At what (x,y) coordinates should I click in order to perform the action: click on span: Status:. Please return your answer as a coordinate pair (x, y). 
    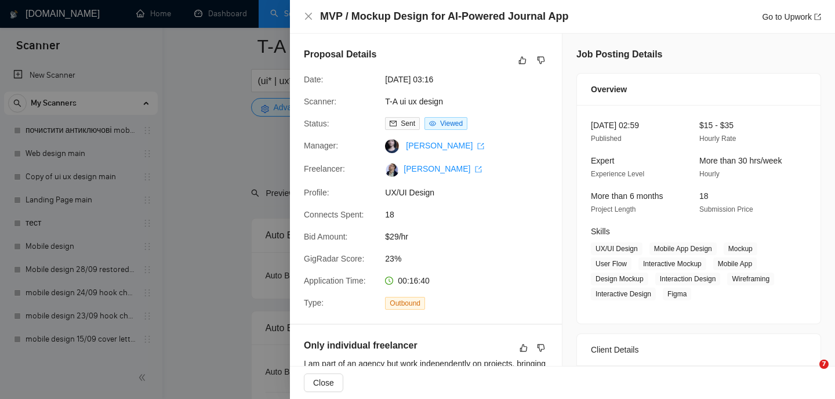
    Looking at the image, I should click on (317, 124).